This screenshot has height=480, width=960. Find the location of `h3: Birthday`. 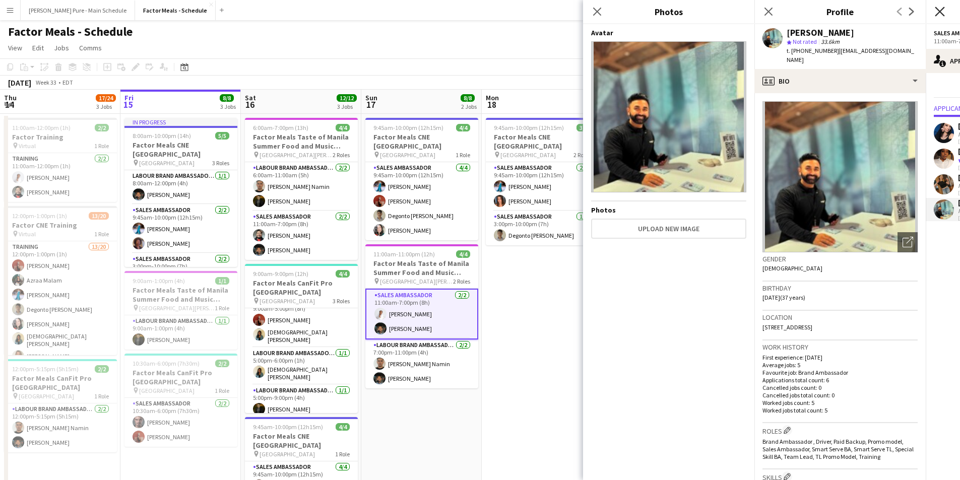

h3: Birthday is located at coordinates (840, 288).